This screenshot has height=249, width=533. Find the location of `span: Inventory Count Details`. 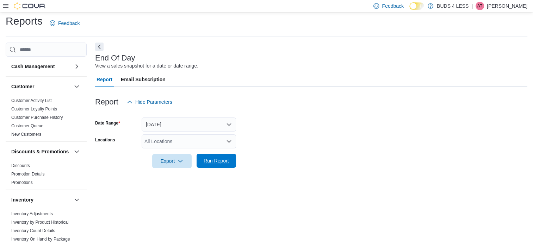

span: Inventory Count Details is located at coordinates (33, 231).